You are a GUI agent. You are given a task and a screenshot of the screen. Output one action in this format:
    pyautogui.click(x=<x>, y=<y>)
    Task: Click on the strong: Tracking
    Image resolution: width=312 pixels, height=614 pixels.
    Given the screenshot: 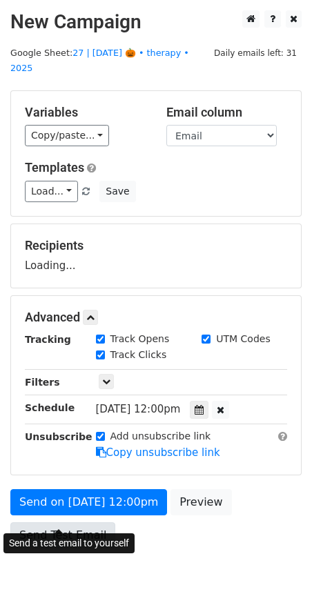 What is the action you would take?
    pyautogui.click(x=48, y=340)
    